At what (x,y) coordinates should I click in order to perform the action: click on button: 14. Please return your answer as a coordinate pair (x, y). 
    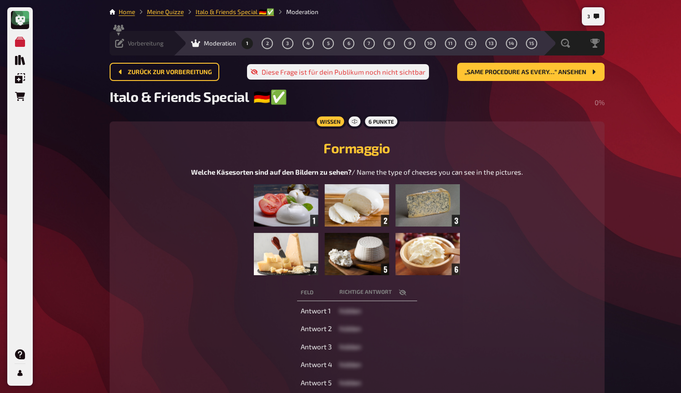
    Looking at the image, I should click on (511, 43).